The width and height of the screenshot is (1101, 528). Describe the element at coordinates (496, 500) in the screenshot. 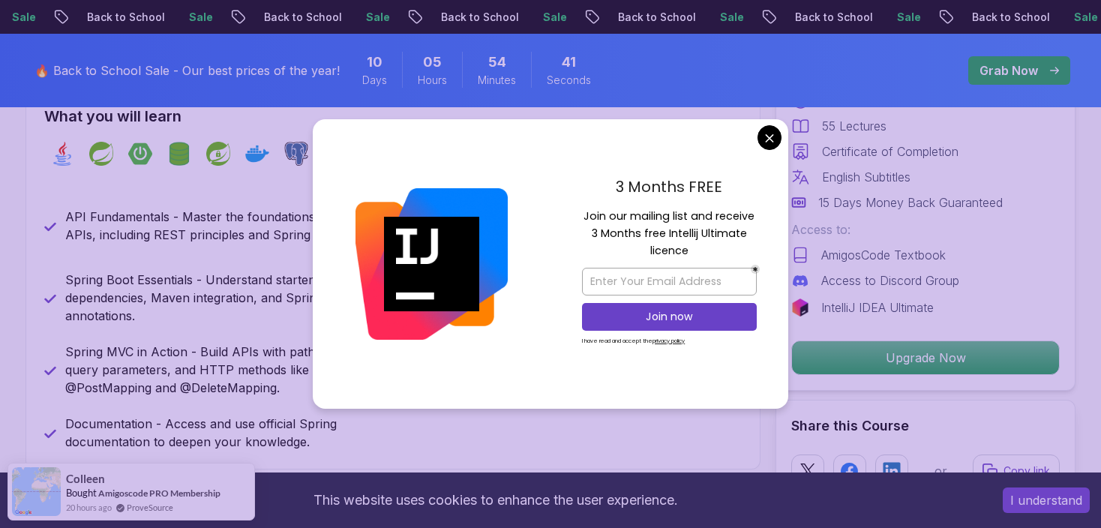

I see `div: This website uses cookies to enhance the user experience.` at that location.